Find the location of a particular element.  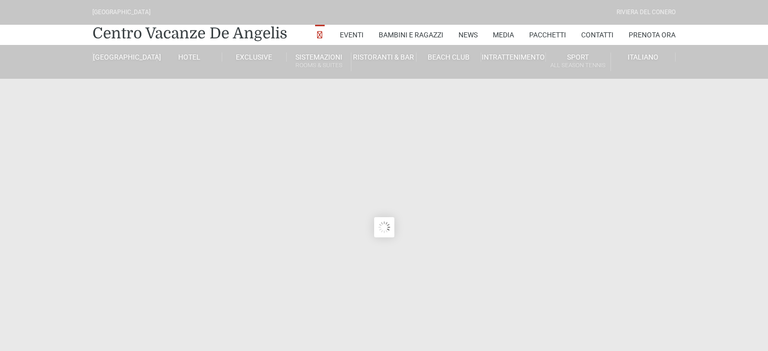

a: News is located at coordinates (468, 35).